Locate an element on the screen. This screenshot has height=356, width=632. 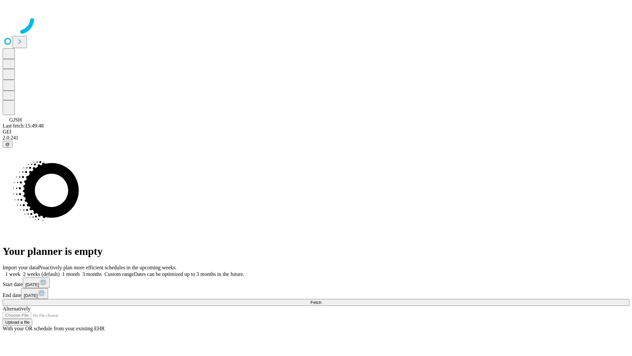
span: Fetch is located at coordinates (316, 302).